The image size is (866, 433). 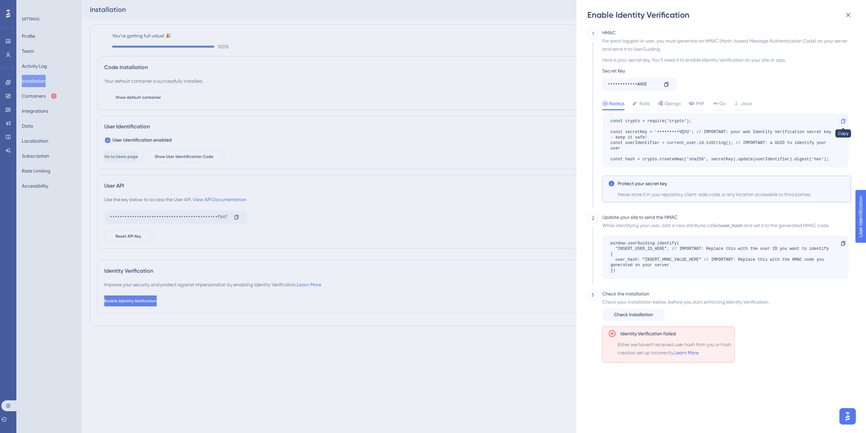 I want to click on button: Check Installation, so click(x=633, y=315).